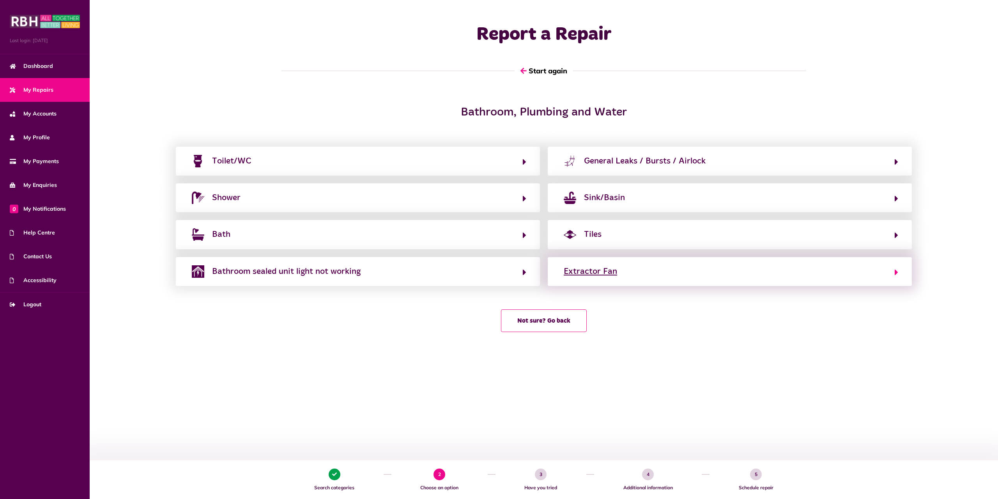 This screenshot has width=998, height=499. What do you see at coordinates (30, 137) in the screenshot?
I see `span: My Profile` at bounding box center [30, 137].